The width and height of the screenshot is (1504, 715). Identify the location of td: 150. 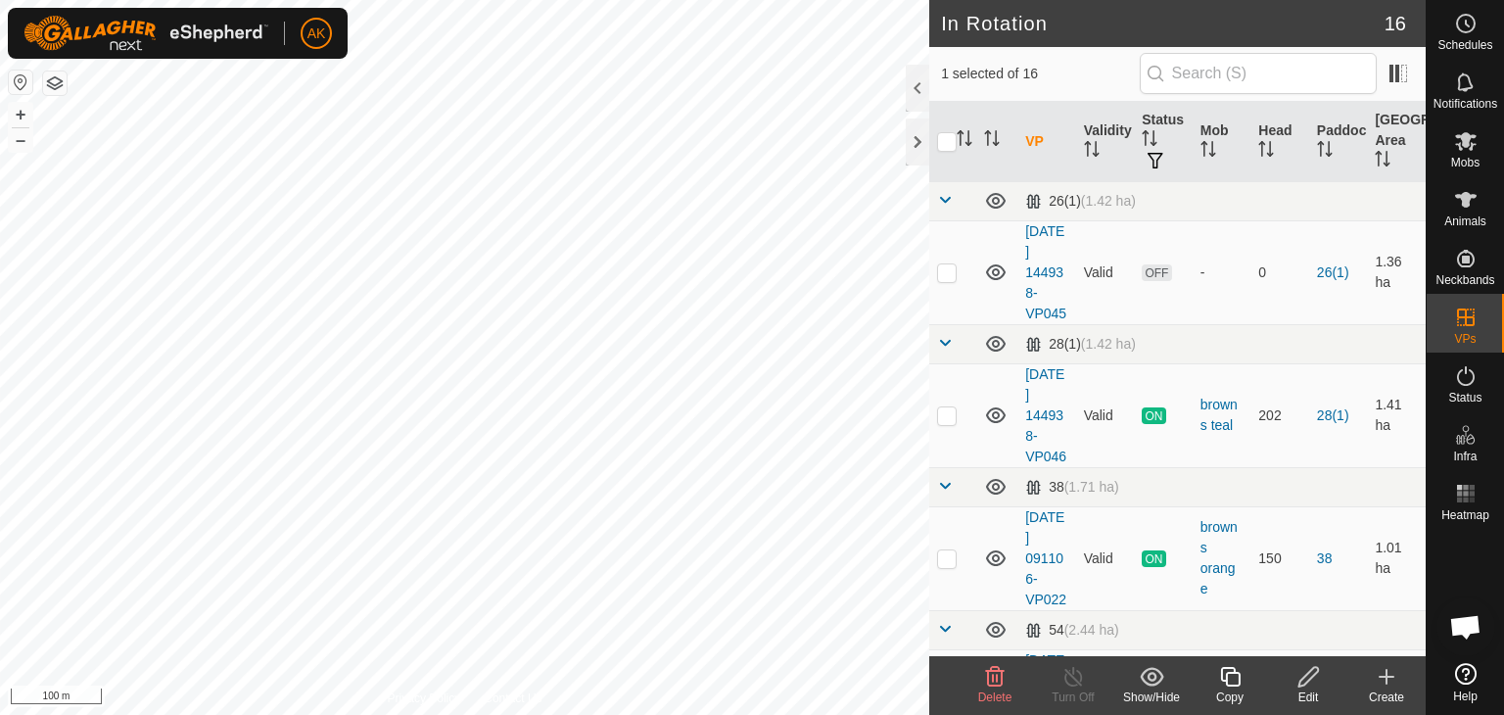
(1280, 558).